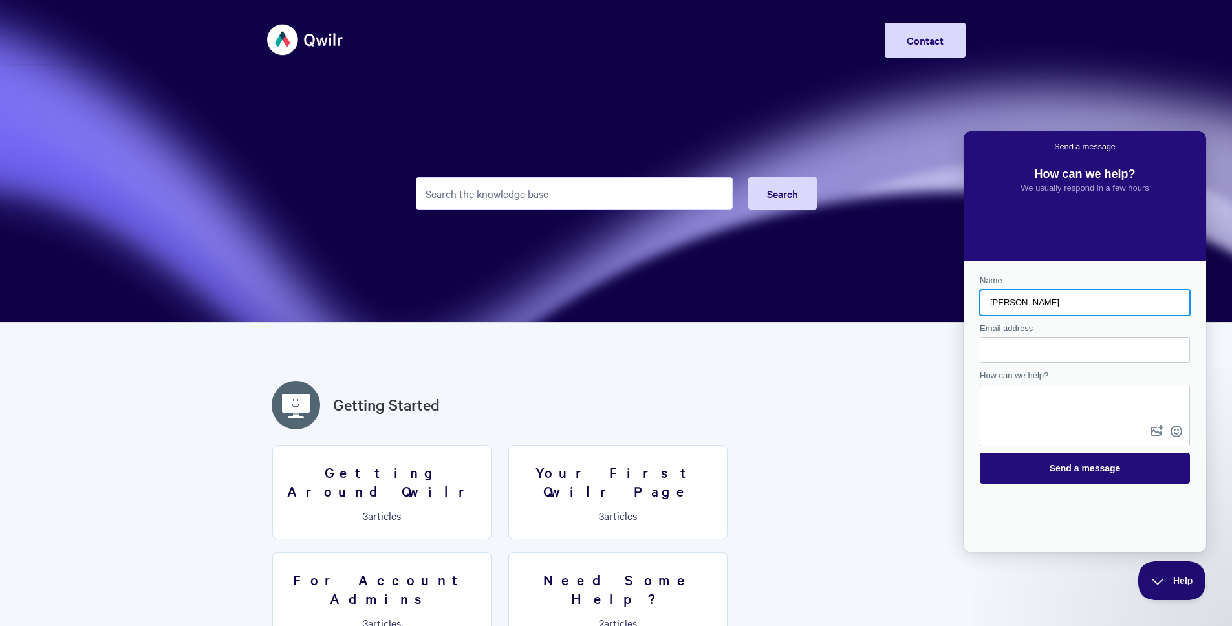 The width and height of the screenshot is (1232, 626). Describe the element at coordinates (213, 300) in the screenshot. I see `button: Emoji Picker` at that location.